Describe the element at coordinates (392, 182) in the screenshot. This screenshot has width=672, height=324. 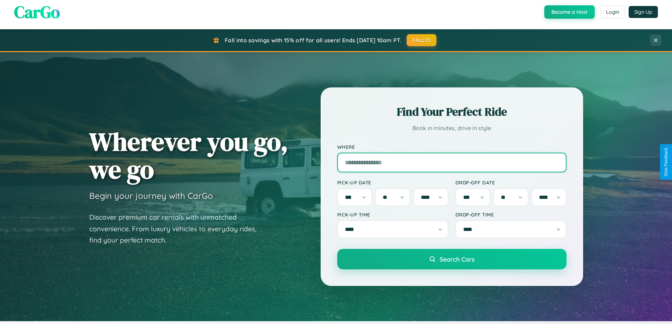
I see `label: Pick-up Date` at that location.